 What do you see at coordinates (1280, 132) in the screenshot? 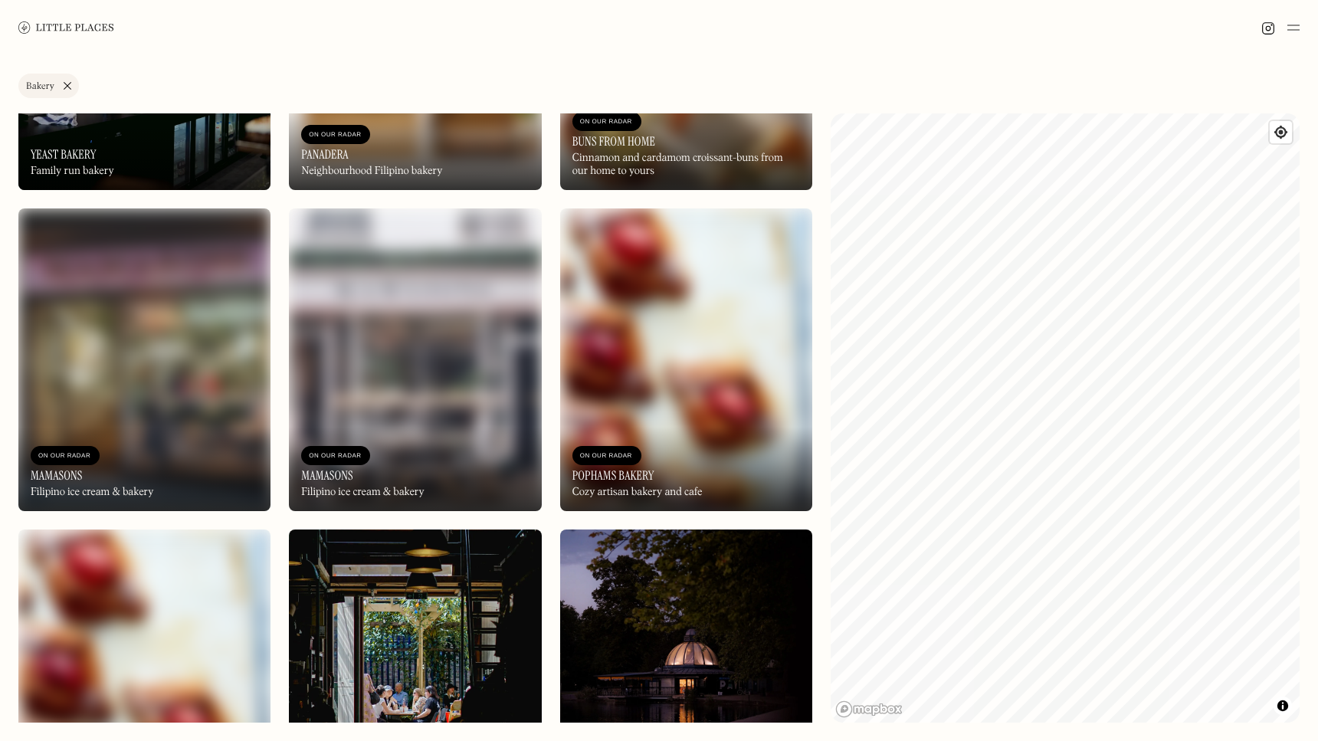
I see `button: Find my location` at bounding box center [1280, 132].